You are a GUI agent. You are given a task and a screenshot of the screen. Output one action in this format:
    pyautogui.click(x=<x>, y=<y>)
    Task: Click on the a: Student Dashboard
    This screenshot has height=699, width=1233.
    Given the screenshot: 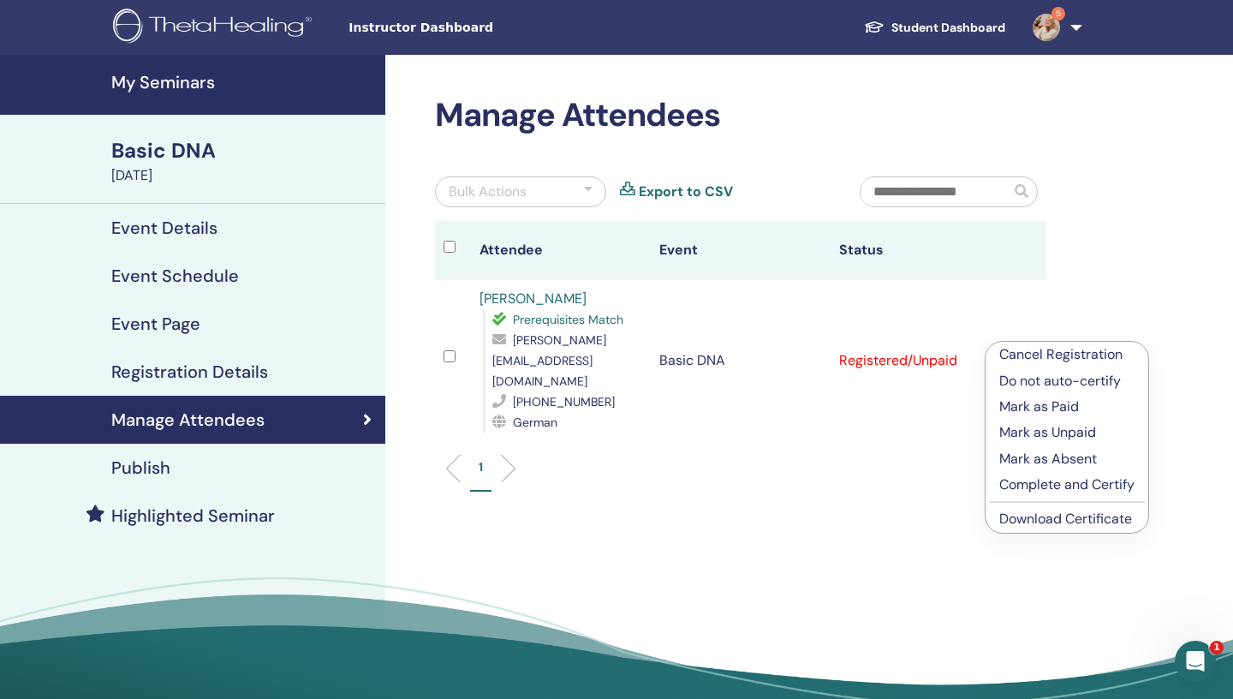 What is the action you would take?
    pyautogui.click(x=934, y=27)
    